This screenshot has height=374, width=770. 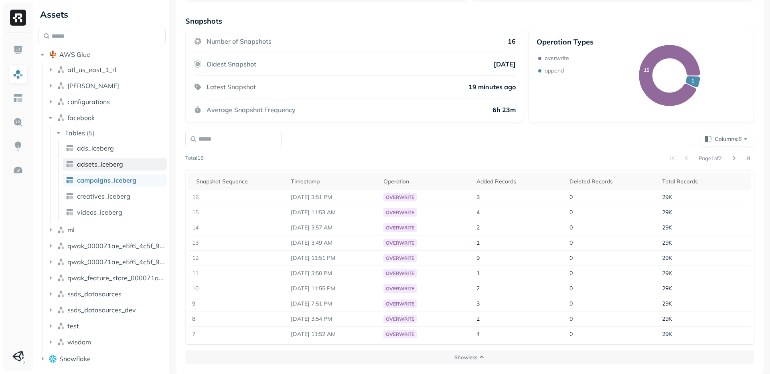 What do you see at coordinates (75, 359) in the screenshot?
I see `span: Snowflake` at bounding box center [75, 359].